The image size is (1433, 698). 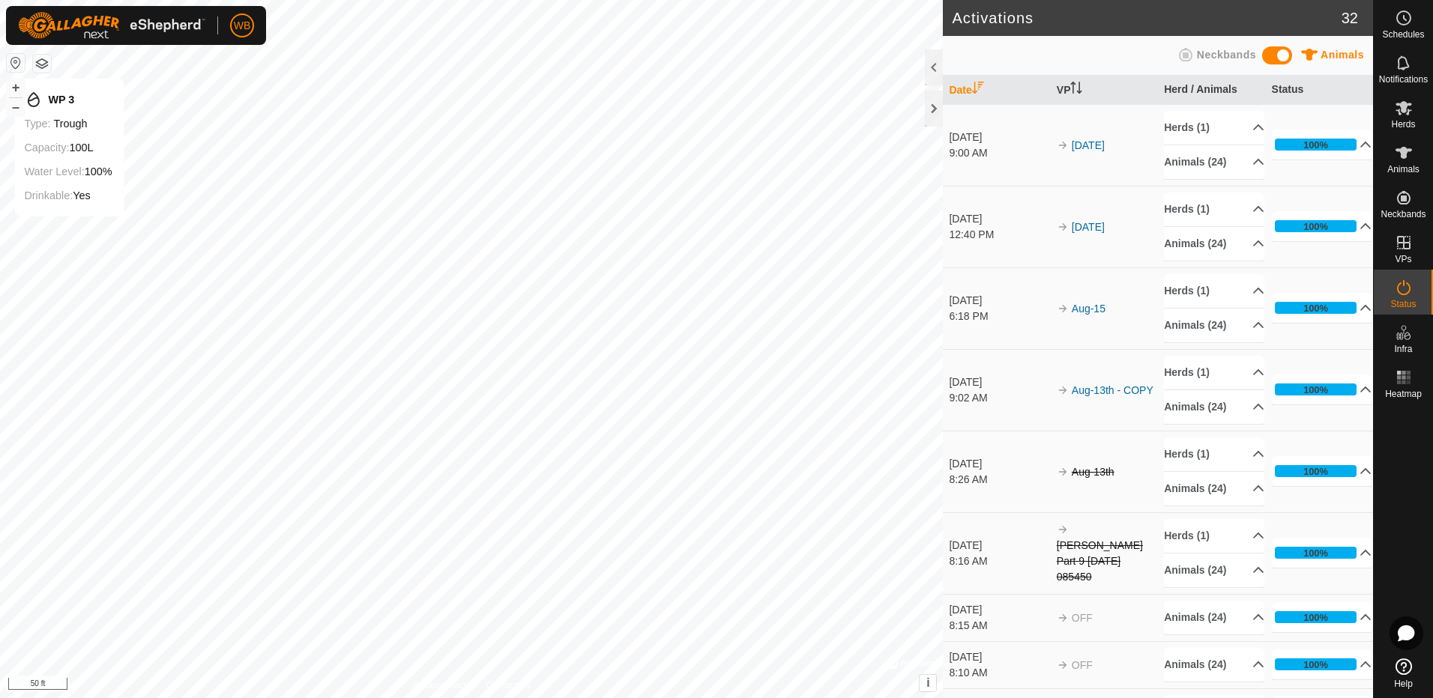 What do you see at coordinates (999, 561) in the screenshot?
I see `div: 8:16 AM` at bounding box center [999, 561].